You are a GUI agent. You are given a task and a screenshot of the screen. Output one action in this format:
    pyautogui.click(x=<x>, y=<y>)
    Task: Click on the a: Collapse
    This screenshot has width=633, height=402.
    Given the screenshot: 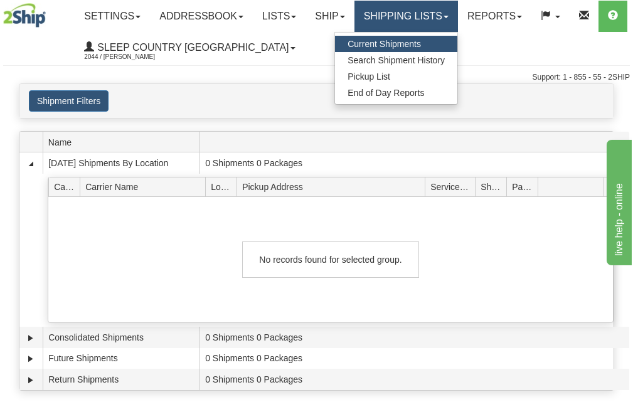 What is the action you would take?
    pyautogui.click(x=31, y=164)
    